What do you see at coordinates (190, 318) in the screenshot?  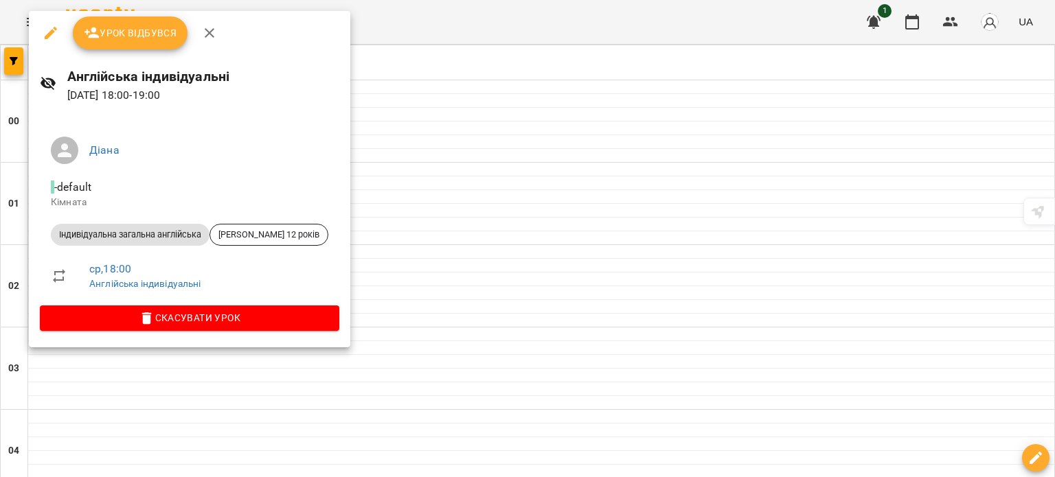 I see `button: Скасувати Урок` at bounding box center [190, 318].